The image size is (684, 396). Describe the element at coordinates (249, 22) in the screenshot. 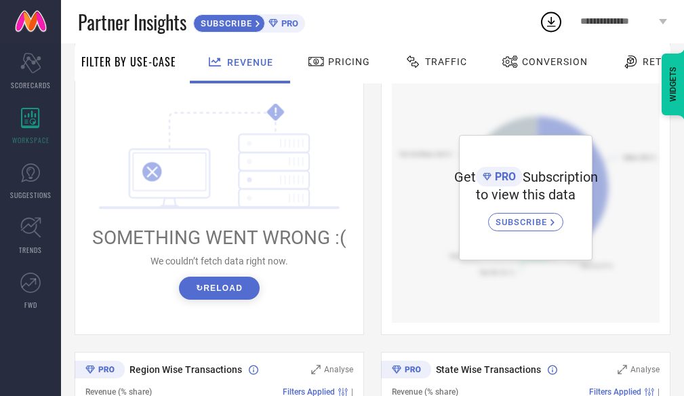

I see `a: SUBSCRIBEPRO` at that location.